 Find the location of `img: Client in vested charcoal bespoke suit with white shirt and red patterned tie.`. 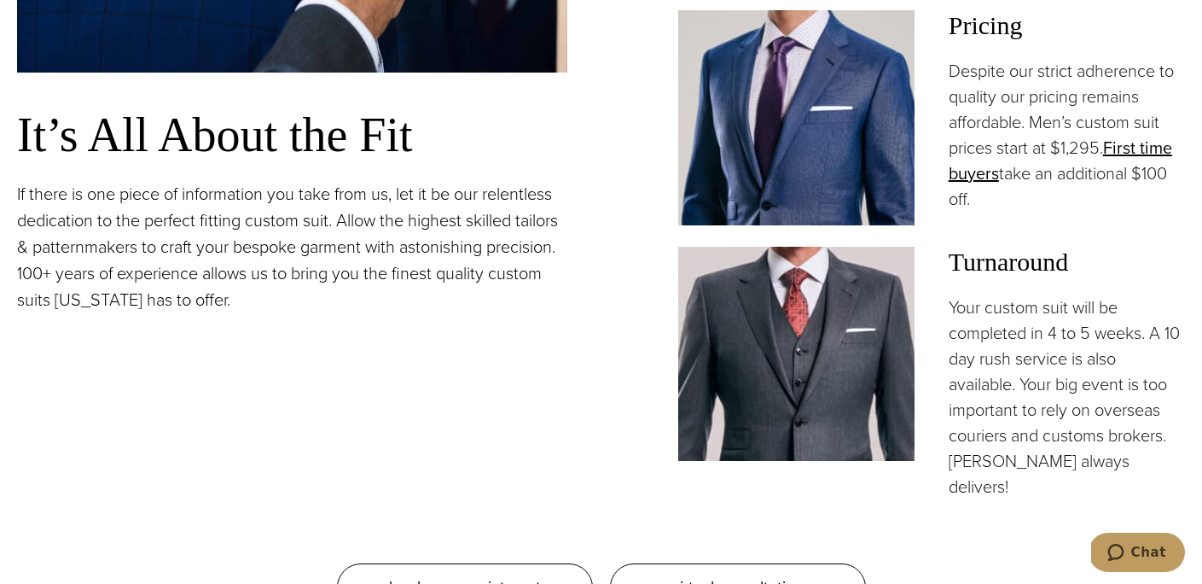

img: Client in vested charcoal bespoke suit with white shirt and red patterned tie. is located at coordinates (796, 354).